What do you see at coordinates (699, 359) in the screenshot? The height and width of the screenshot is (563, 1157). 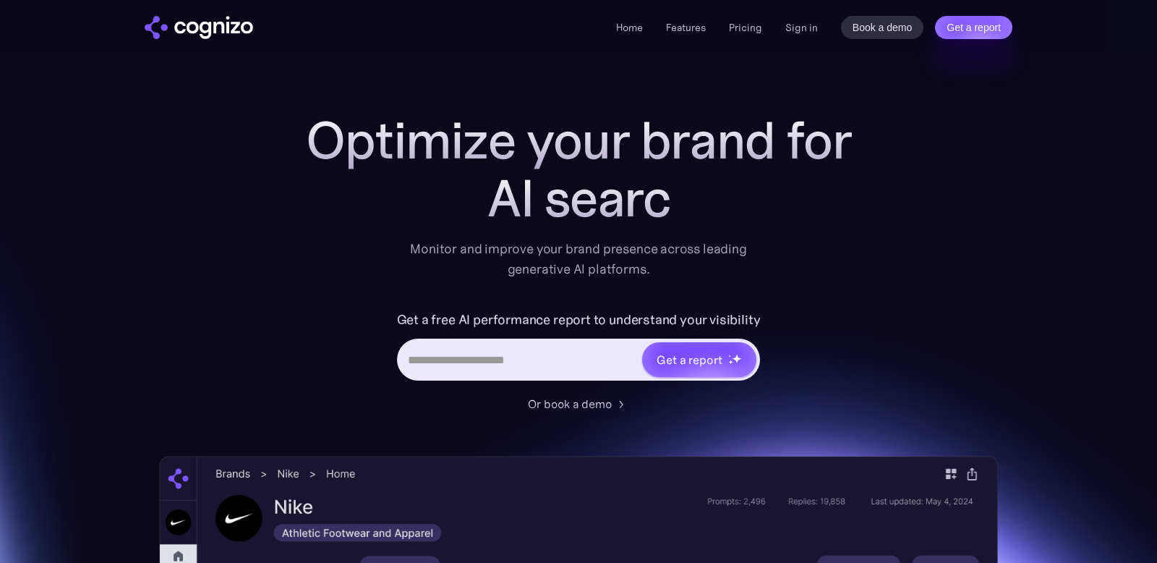 I see `a: Get a reportstarstarstar` at bounding box center [699, 359].